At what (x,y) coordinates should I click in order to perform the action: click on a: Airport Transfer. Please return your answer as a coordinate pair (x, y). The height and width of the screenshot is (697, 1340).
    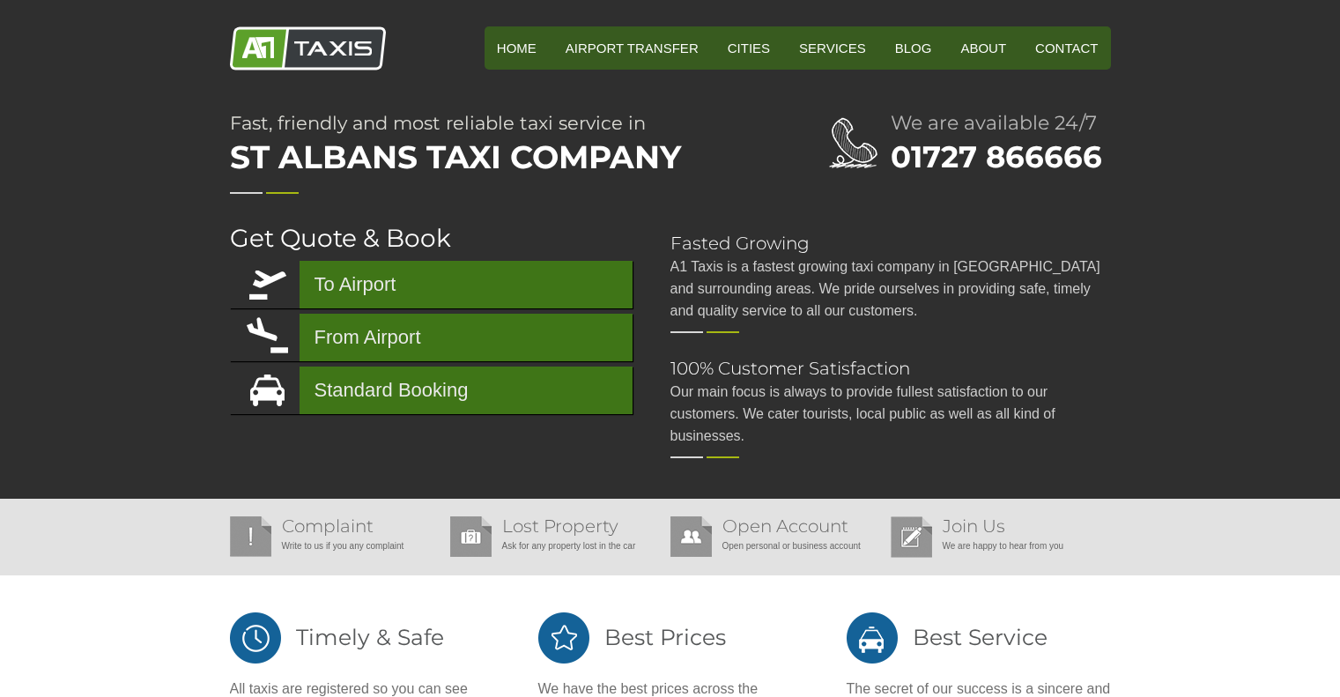
    Looking at the image, I should click on (632, 48).